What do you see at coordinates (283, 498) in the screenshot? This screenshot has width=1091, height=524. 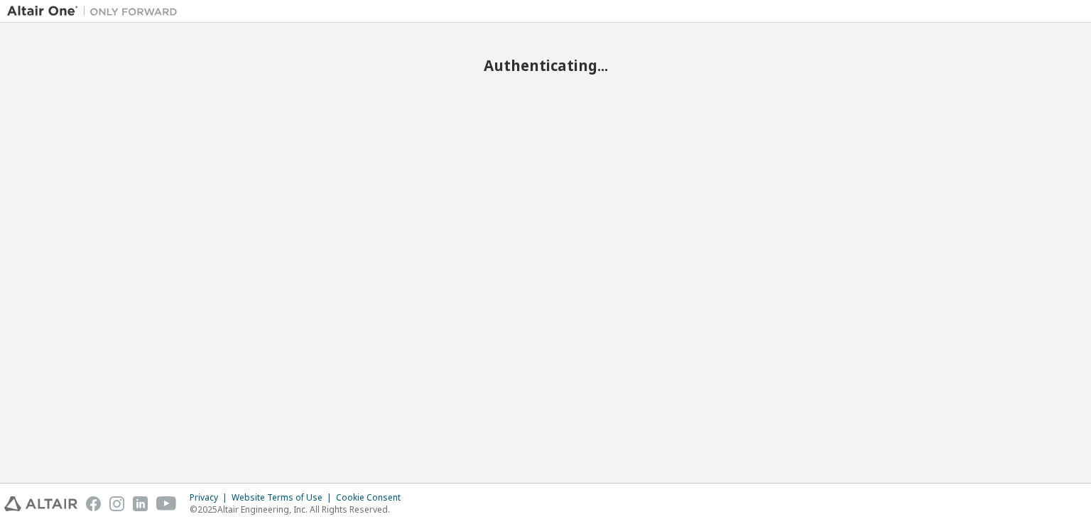 I see `div: Website Terms of Use` at bounding box center [283, 498].